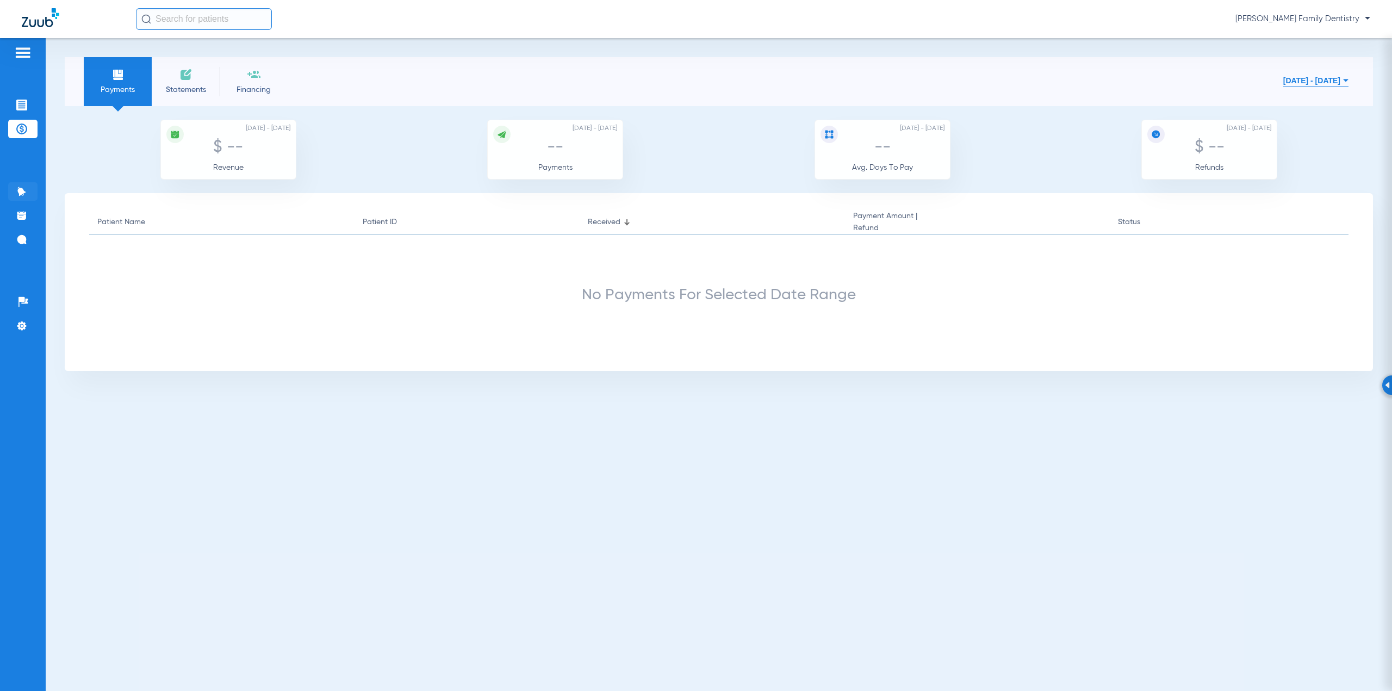 This screenshot has height=691, width=1392. I want to click on div: Payment Amount |, so click(885, 222).